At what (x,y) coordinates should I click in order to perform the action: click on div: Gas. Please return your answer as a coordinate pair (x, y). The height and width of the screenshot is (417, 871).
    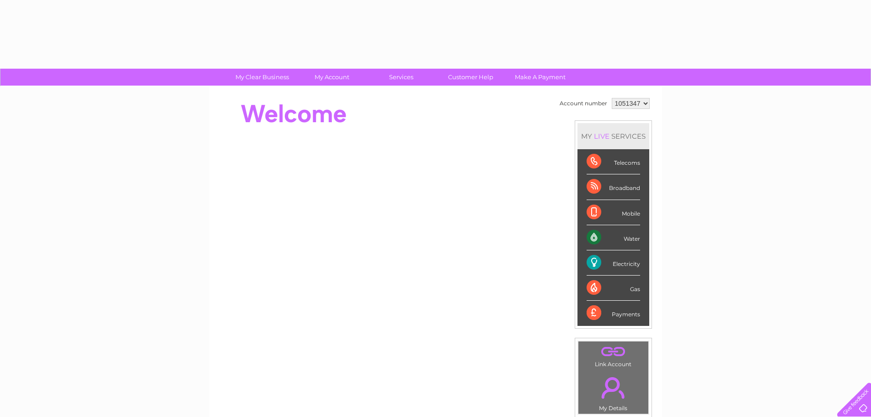
    Looking at the image, I should click on (613, 288).